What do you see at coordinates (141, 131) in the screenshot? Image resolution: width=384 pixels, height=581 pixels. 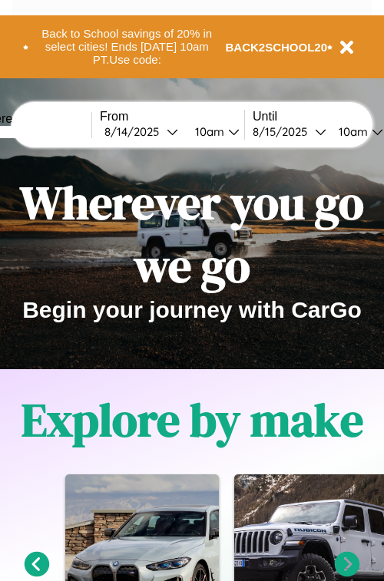 I see `button: 8/14/2025` at bounding box center [141, 131].